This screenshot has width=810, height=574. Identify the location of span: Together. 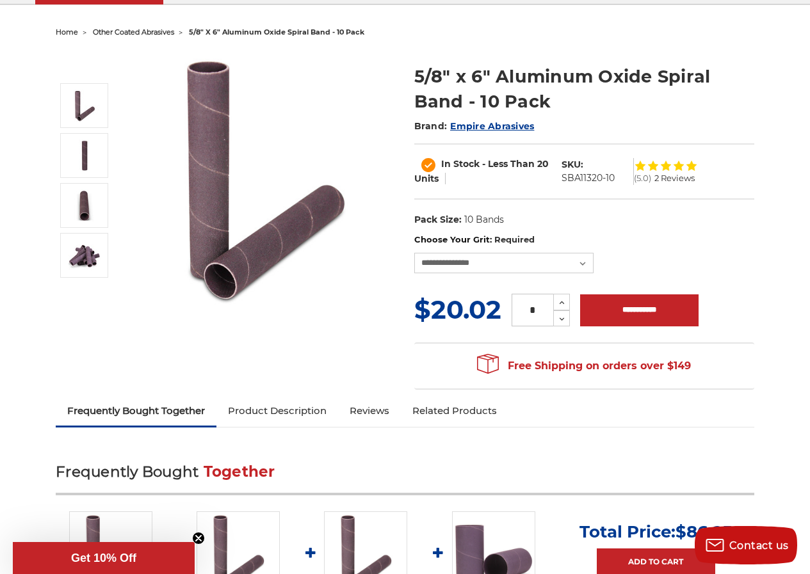
(239, 472).